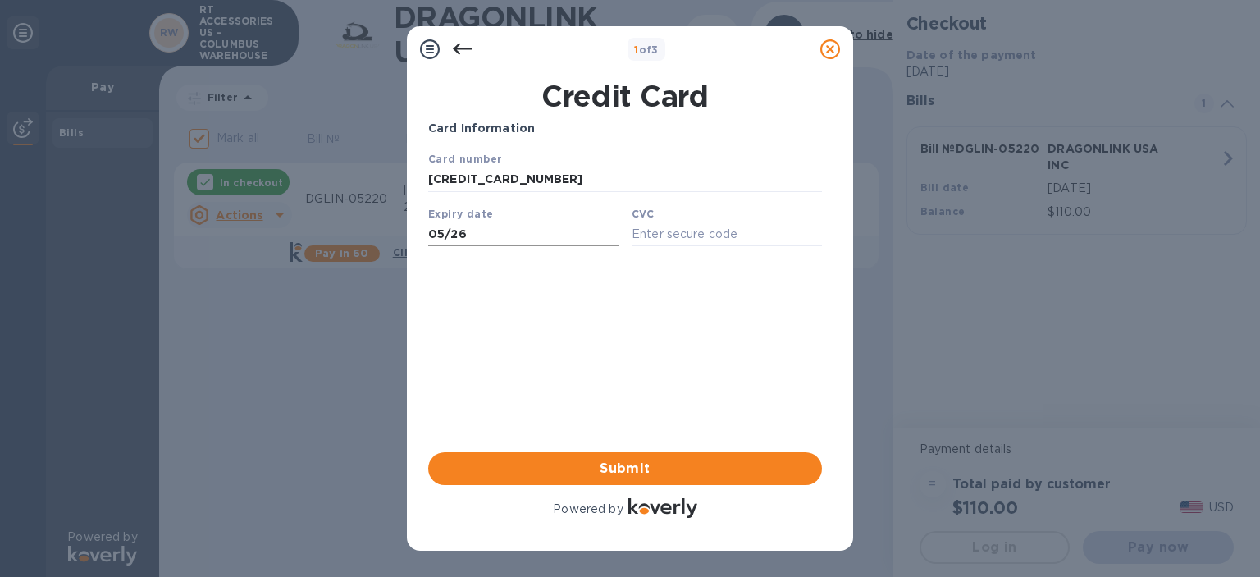  I want to click on img: Logo, so click(663, 508).